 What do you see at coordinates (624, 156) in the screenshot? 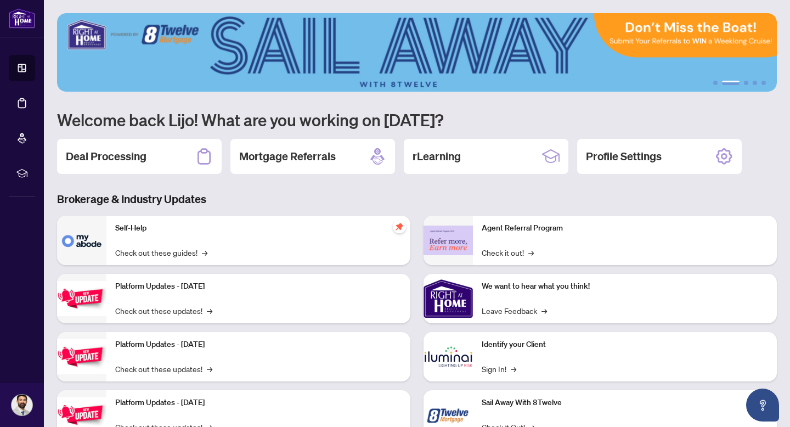
I see `h2: Profile Settings` at bounding box center [624, 156].